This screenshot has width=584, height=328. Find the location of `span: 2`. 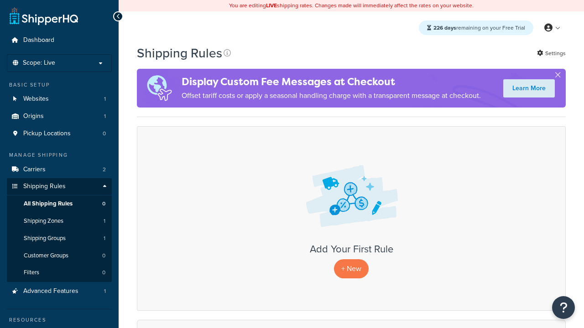

span: 2 is located at coordinates (104, 170).